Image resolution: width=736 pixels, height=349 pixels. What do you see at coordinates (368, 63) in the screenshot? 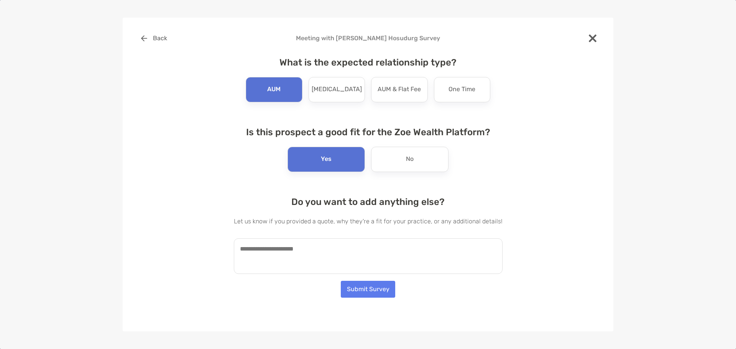
I see `h4: What is the expected relationship type?` at bounding box center [368, 63].